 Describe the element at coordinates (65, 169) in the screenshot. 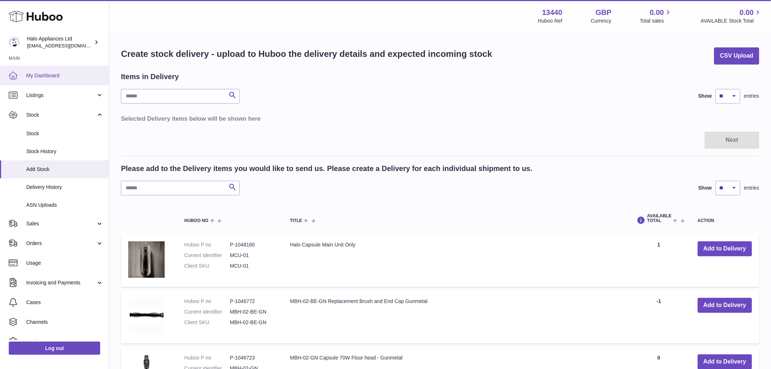

I see `span: Add Stock` at that location.